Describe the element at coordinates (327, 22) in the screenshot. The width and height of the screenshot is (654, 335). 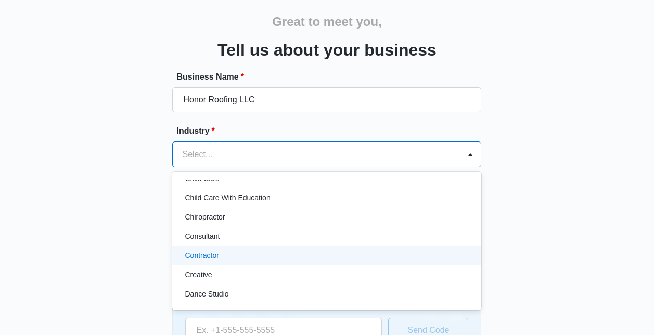
I see `h2: Great to meet you,` at that location.